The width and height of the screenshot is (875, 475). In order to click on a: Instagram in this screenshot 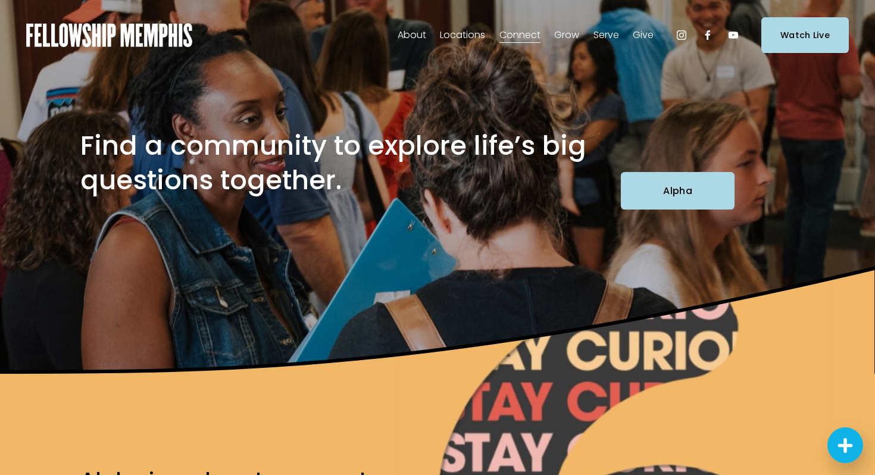, I will do `click(682, 35)`.